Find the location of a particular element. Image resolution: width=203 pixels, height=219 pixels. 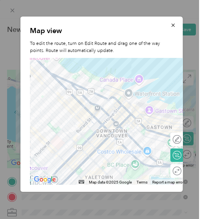

span: Map data ©2025 Google is located at coordinates (110, 182).